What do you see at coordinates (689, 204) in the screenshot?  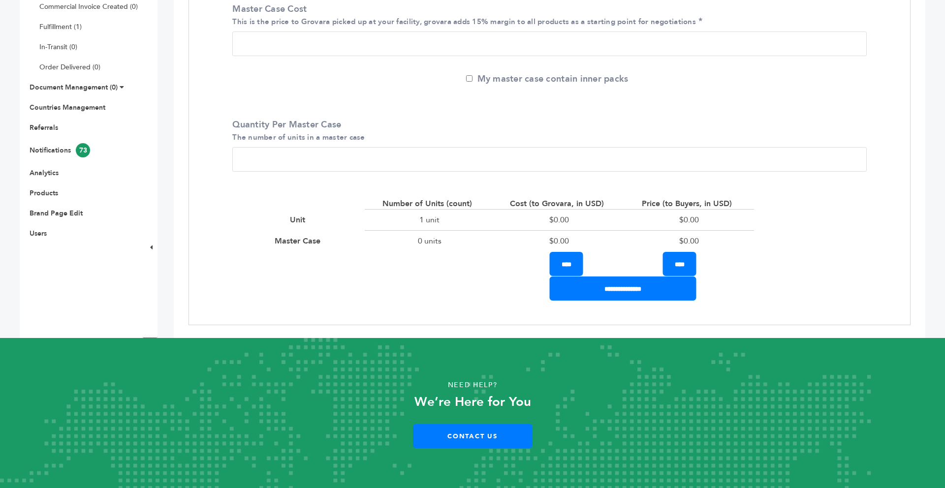 I see `div: Price (to Buyers, in USD)` at bounding box center [689, 204].